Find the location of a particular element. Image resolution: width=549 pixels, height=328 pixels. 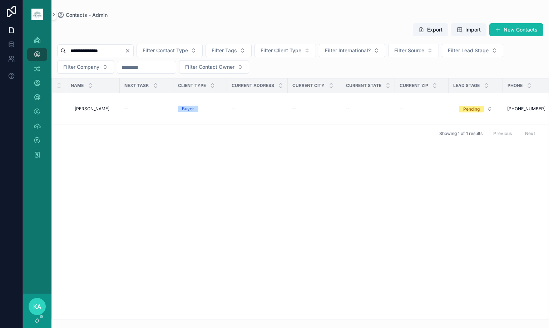

span: Name is located at coordinates (77, 85).